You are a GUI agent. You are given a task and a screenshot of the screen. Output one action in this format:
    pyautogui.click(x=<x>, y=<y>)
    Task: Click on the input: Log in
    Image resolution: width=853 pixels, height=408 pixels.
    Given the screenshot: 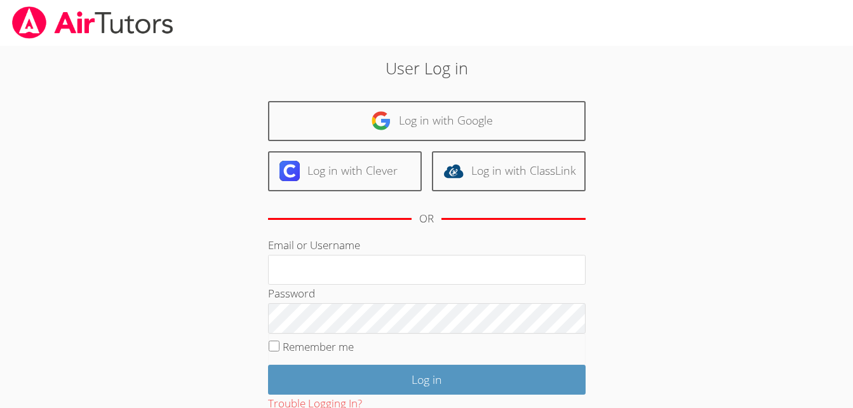 What is the action you would take?
    pyautogui.click(x=427, y=379)
    